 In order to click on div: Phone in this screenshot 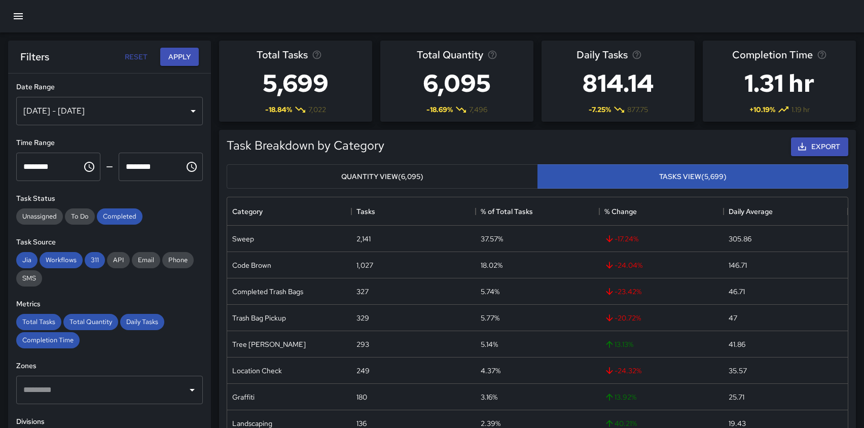, I will do `click(178, 260)`.